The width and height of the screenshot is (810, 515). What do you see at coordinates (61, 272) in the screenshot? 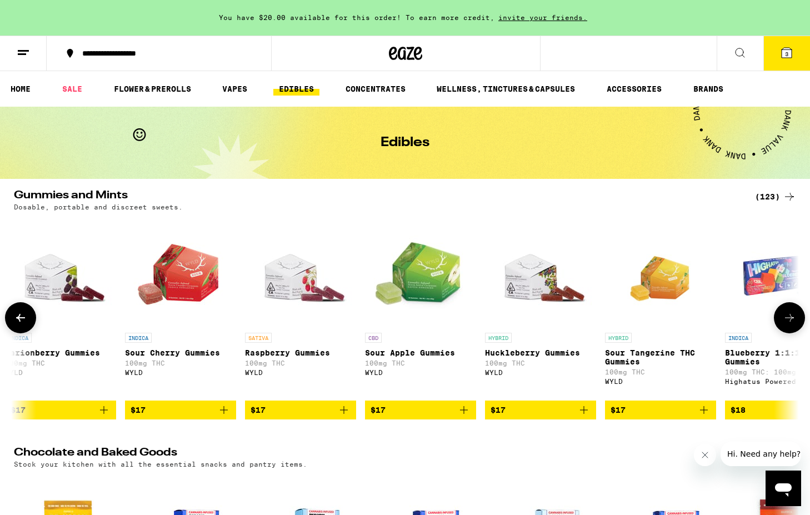
I see `img: WYLD - Marionberry Gummies` at bounding box center [61, 272].